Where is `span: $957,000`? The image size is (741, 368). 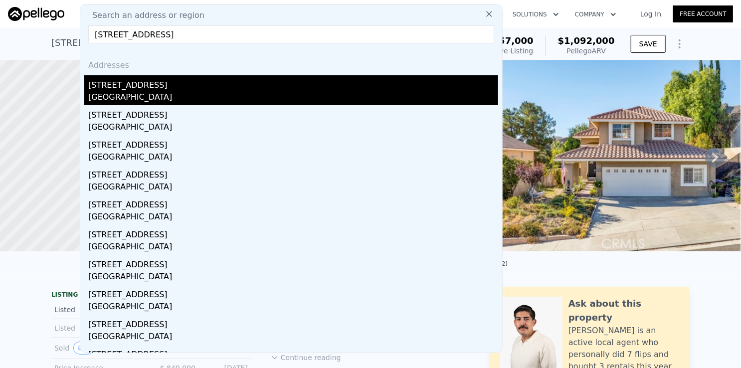
span: $957,000 is located at coordinates (510, 40).